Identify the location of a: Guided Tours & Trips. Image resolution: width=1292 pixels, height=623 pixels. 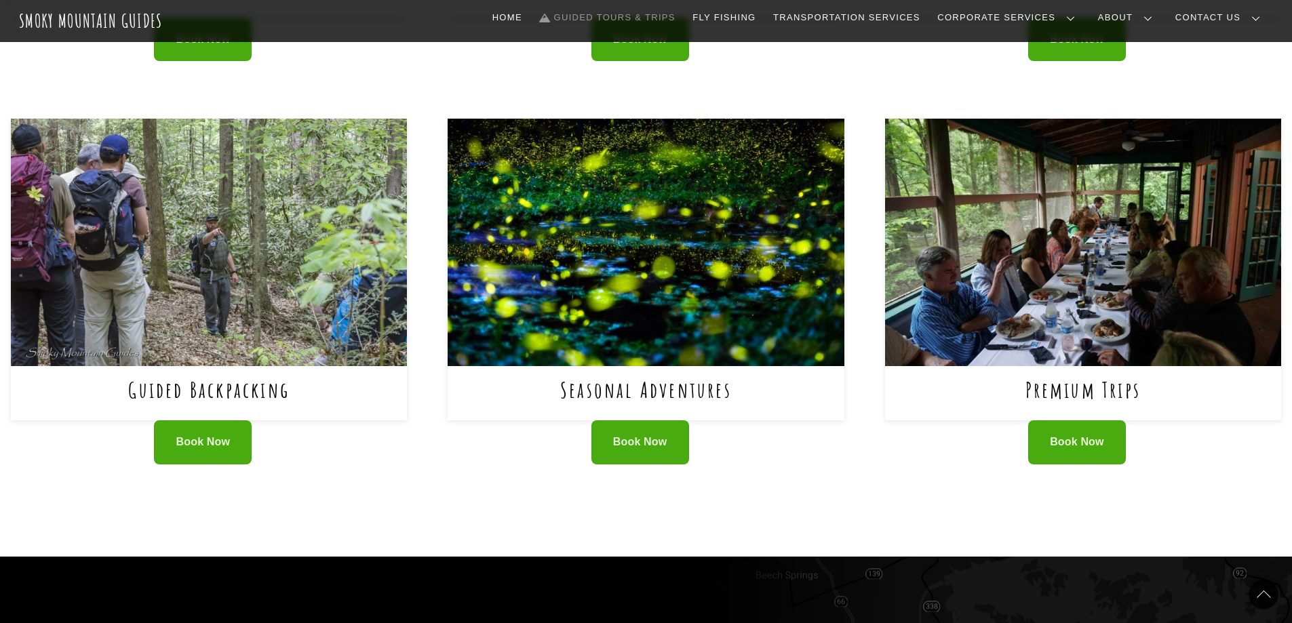
(608, 18).